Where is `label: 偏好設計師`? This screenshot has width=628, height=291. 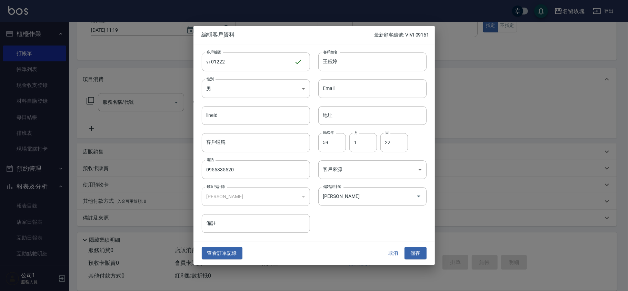 label: 偏好設計師 is located at coordinates (332, 187).